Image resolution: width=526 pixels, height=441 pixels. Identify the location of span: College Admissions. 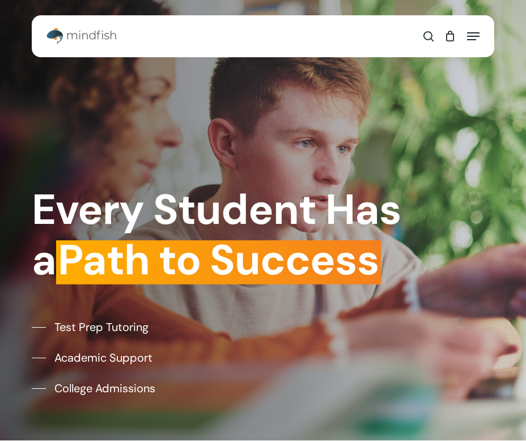
(105, 388).